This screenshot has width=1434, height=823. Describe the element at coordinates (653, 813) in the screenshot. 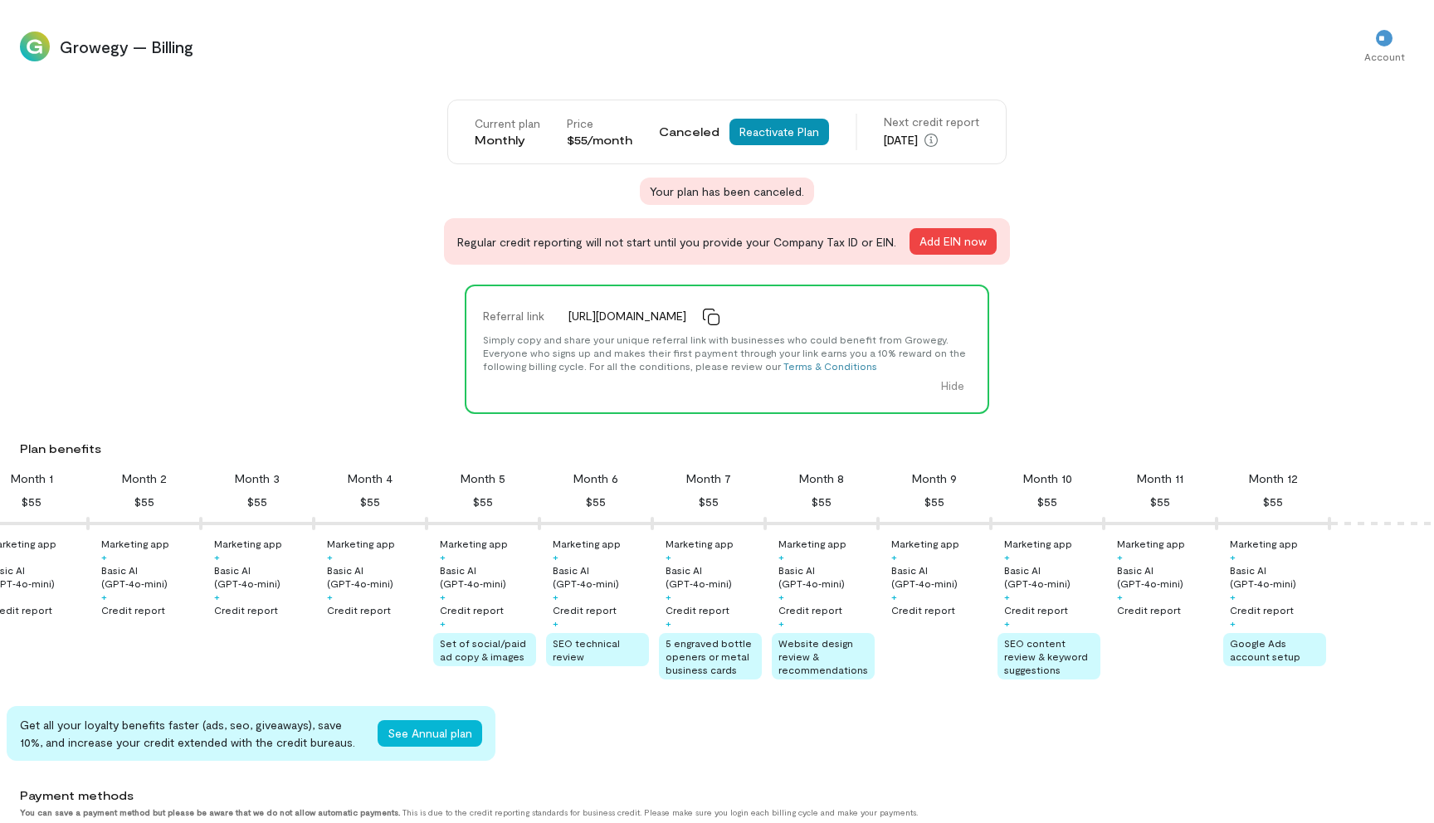

I see `div: This is due to the credit reporting standards for business credit. Please make sure you login eac...` at that location.